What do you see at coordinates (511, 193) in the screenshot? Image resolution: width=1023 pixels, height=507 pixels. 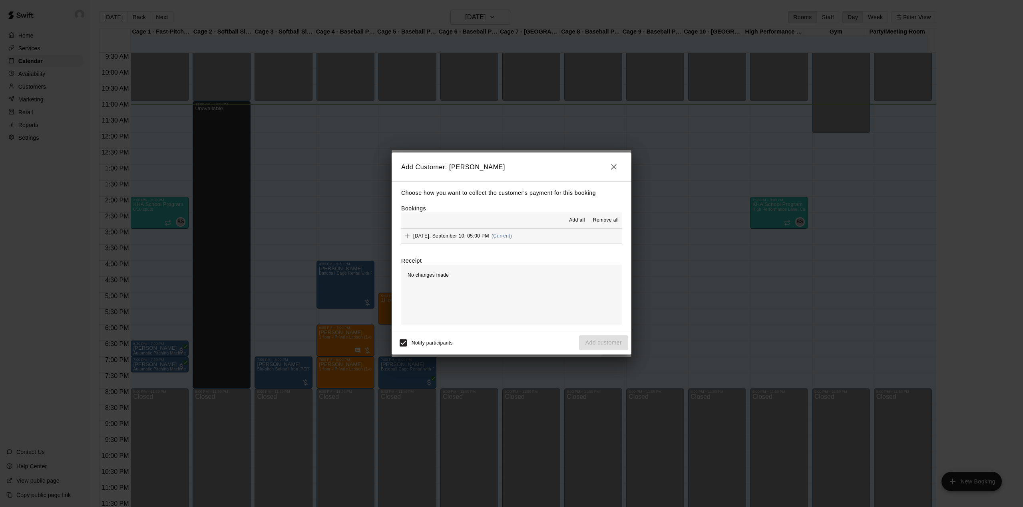 I see `p: Choose how you want to collect the customer's payment for this booking` at bounding box center [511, 193].